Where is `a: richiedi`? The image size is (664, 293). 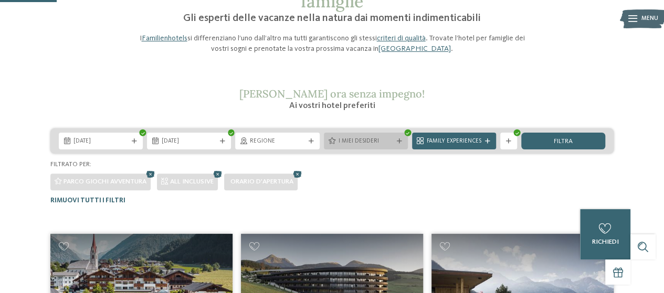
a: richiedi is located at coordinates (605, 235).